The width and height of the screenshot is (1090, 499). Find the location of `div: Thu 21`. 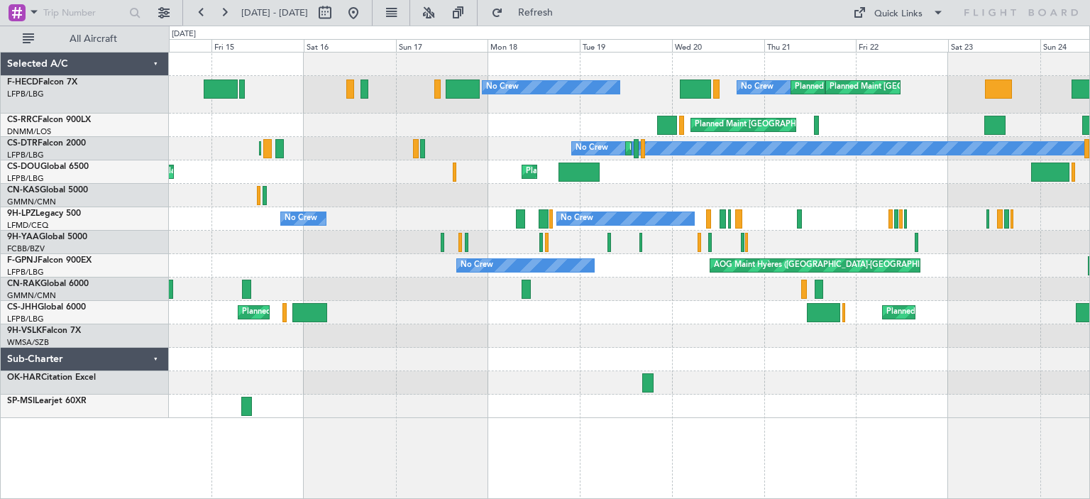

div: Thu 21 is located at coordinates (810, 45).